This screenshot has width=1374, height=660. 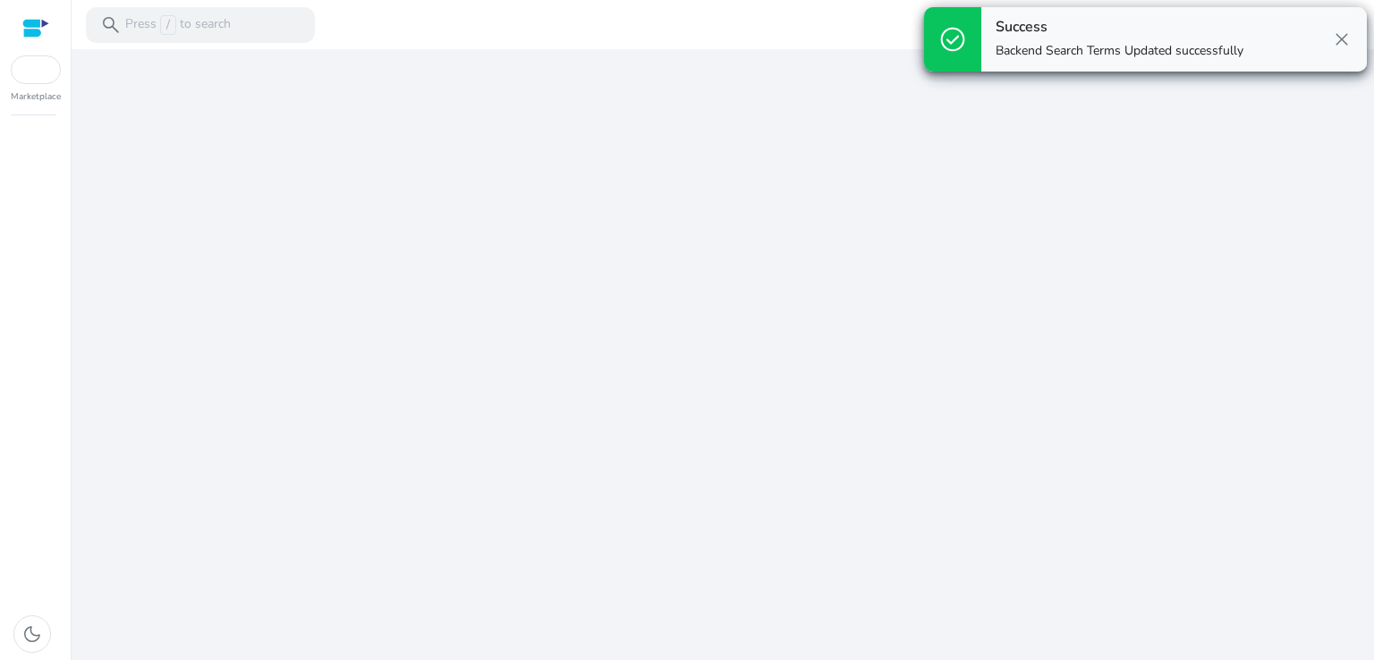 I want to click on p: Marketplace, so click(x=36, y=97).